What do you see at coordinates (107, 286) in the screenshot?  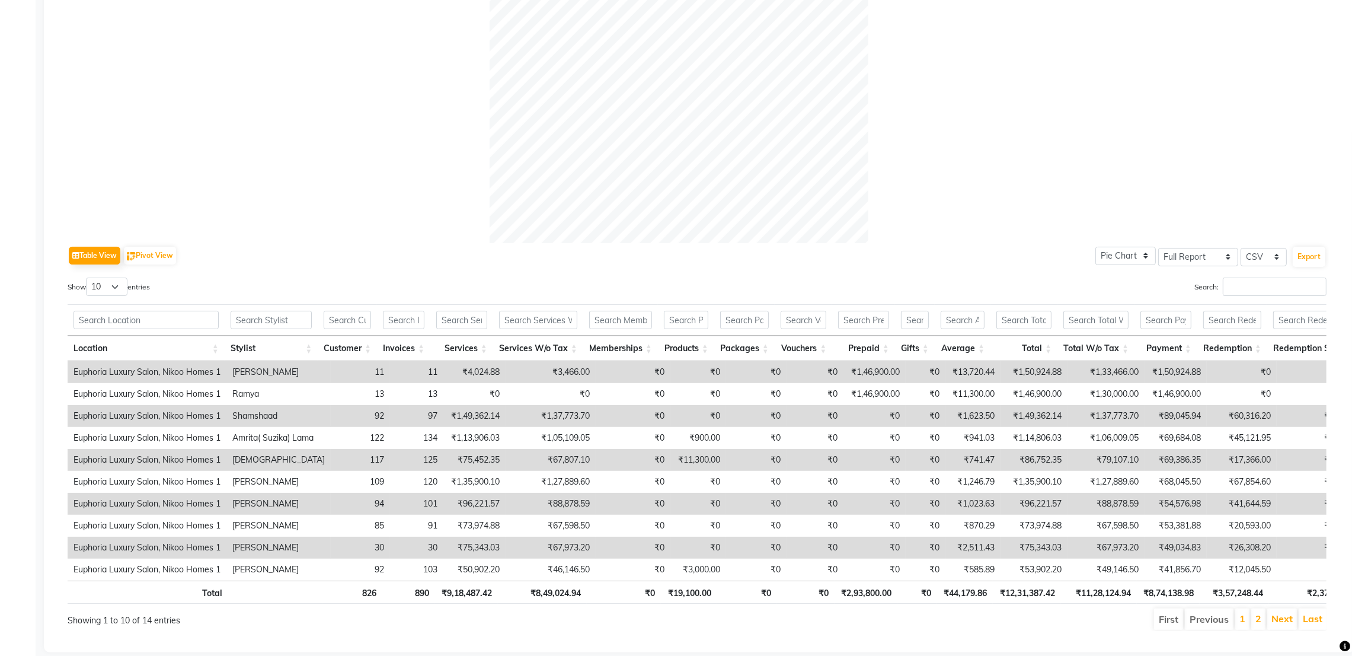 I see `select: Showentries` at bounding box center [107, 286].